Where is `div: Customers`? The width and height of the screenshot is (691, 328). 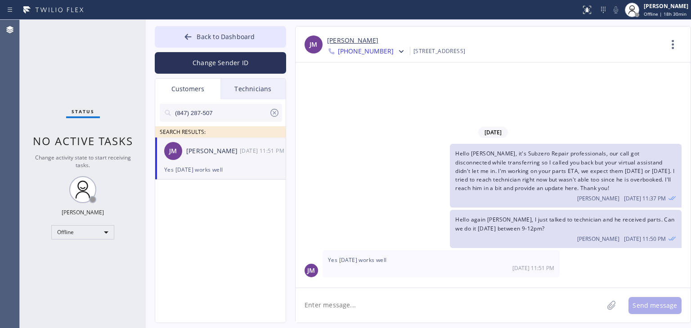
div: Customers is located at coordinates (188, 89).